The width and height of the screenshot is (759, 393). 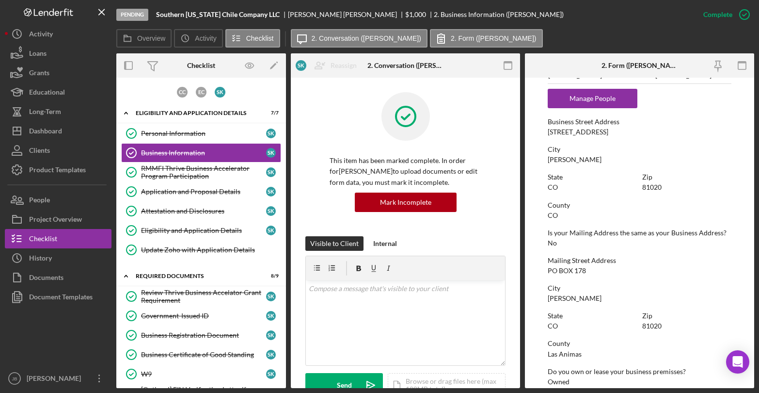 I want to click on a: Activity, so click(x=58, y=34).